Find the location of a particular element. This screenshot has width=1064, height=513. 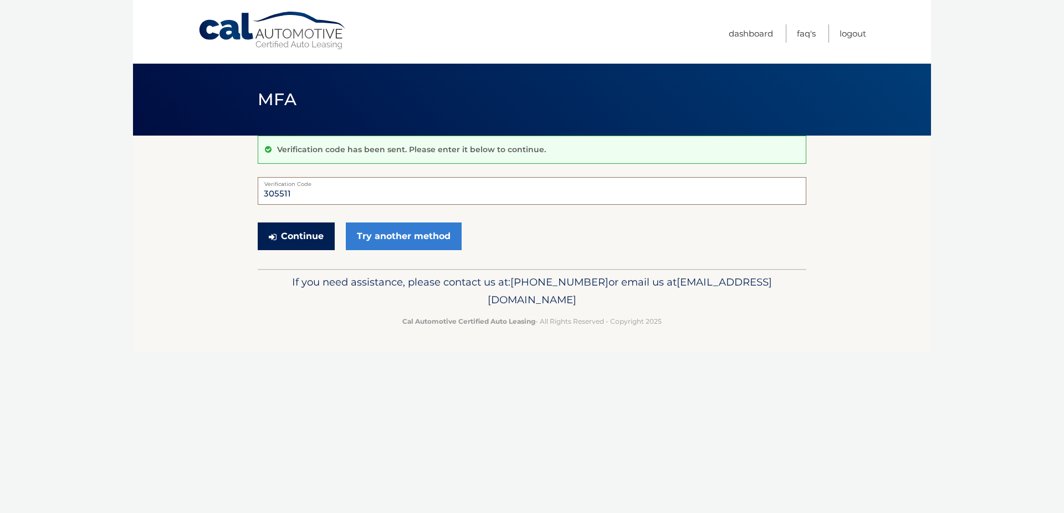

label: Verification Code is located at coordinates (532, 182).